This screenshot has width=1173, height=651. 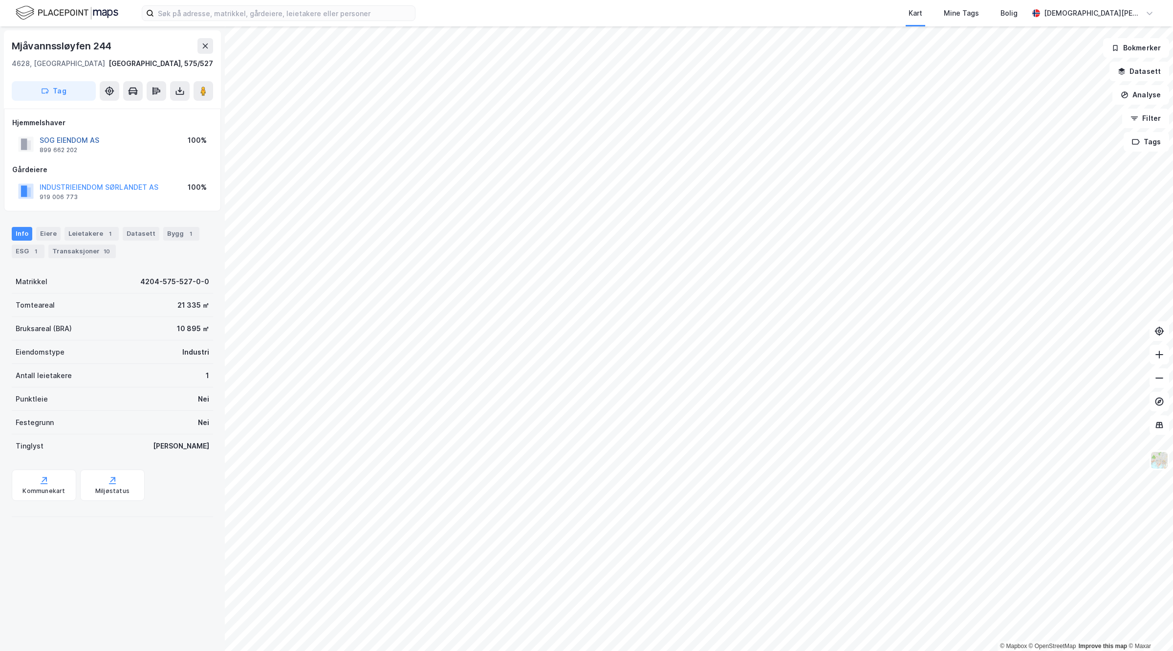 What do you see at coordinates (1149, 627) in the screenshot?
I see `div: Chat Widget` at bounding box center [1149, 627].